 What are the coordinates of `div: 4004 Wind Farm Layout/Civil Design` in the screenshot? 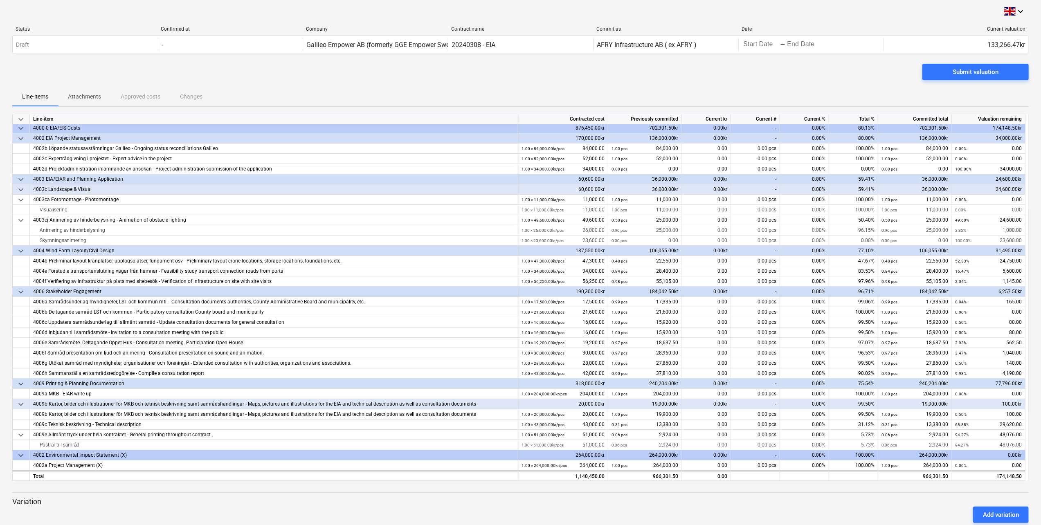 It's located at (274, 251).